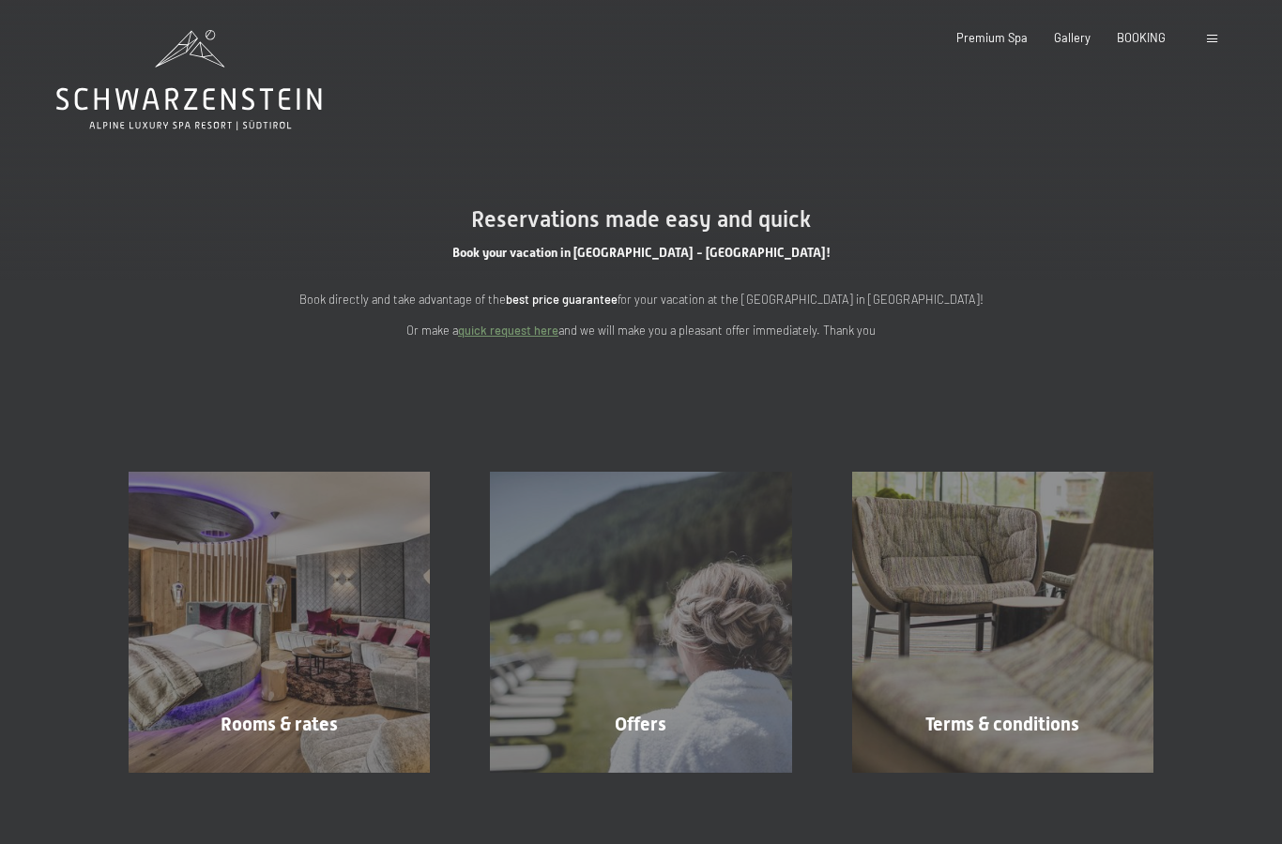 The height and width of the screenshot is (844, 1282). Describe the element at coordinates (640, 622) in the screenshot. I see `a: Online reservations at Hotel Schwarzenstein in Italy Offers` at that location.